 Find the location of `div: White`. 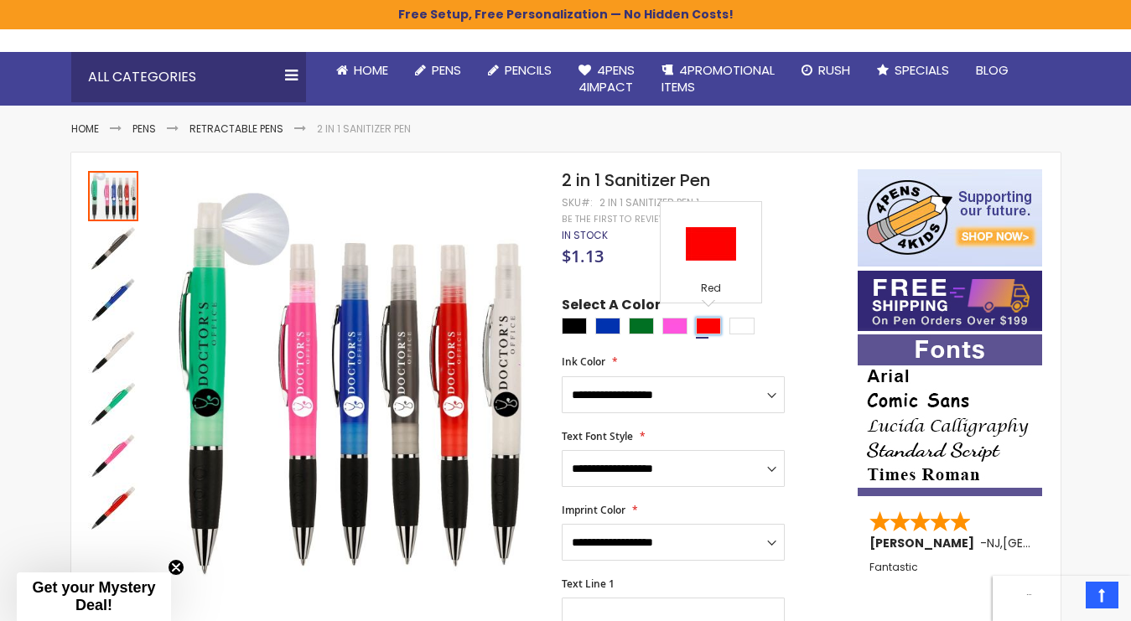

div: White is located at coordinates (742, 326).